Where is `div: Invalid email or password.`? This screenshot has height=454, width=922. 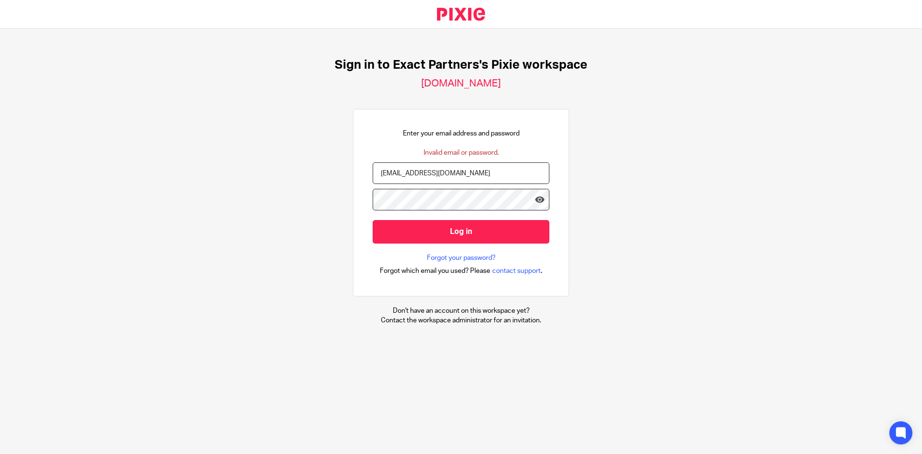
div: Invalid email or password. is located at coordinates (461, 153).